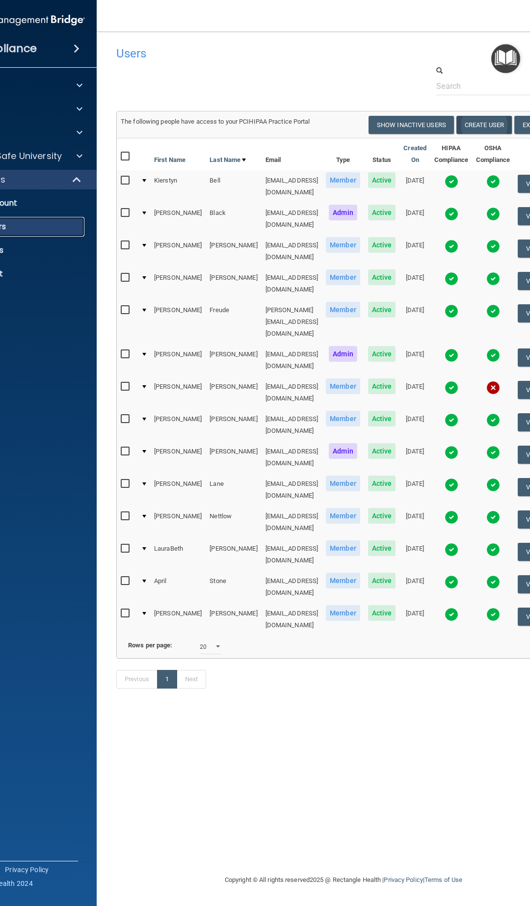 Image resolution: width=530 pixels, height=906 pixels. Describe the element at coordinates (178, 587) in the screenshot. I see `td: April` at that location.